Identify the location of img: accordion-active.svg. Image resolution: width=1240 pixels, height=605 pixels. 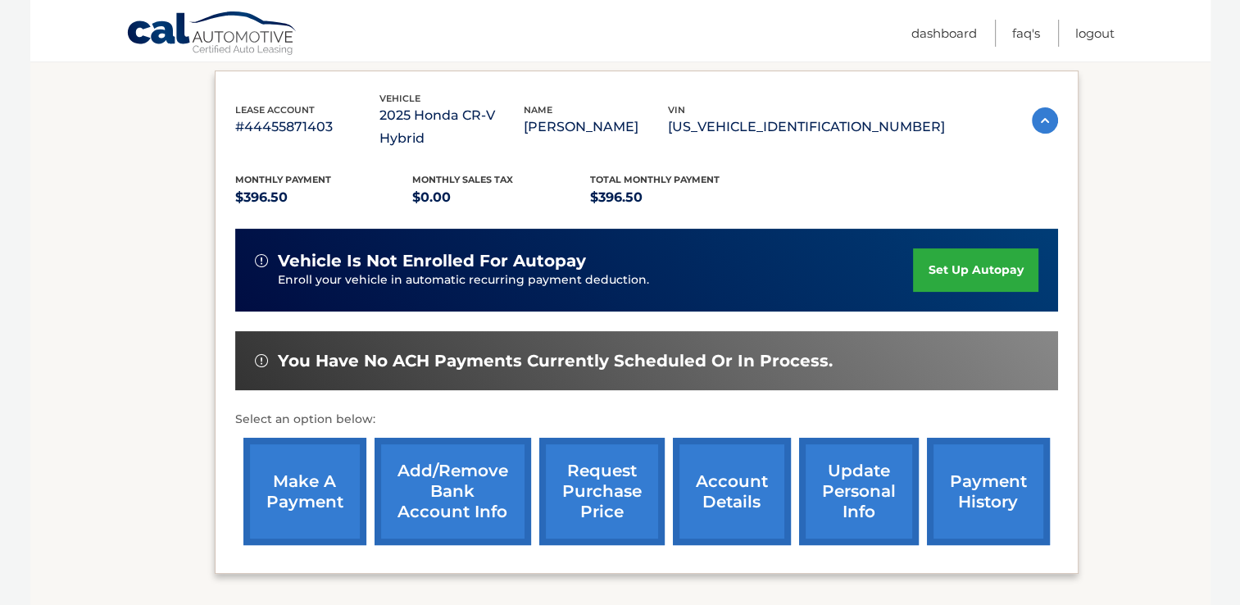
(1045, 120).